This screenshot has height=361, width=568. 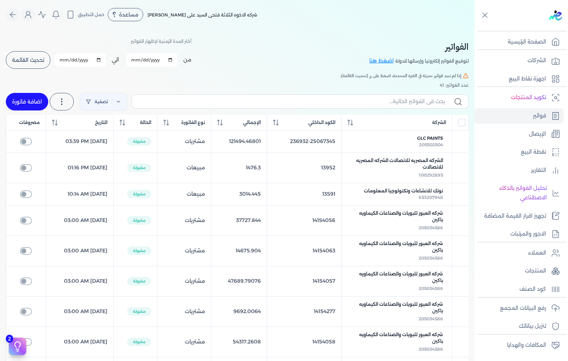 I want to click on a: التقارير, so click(x=519, y=170).